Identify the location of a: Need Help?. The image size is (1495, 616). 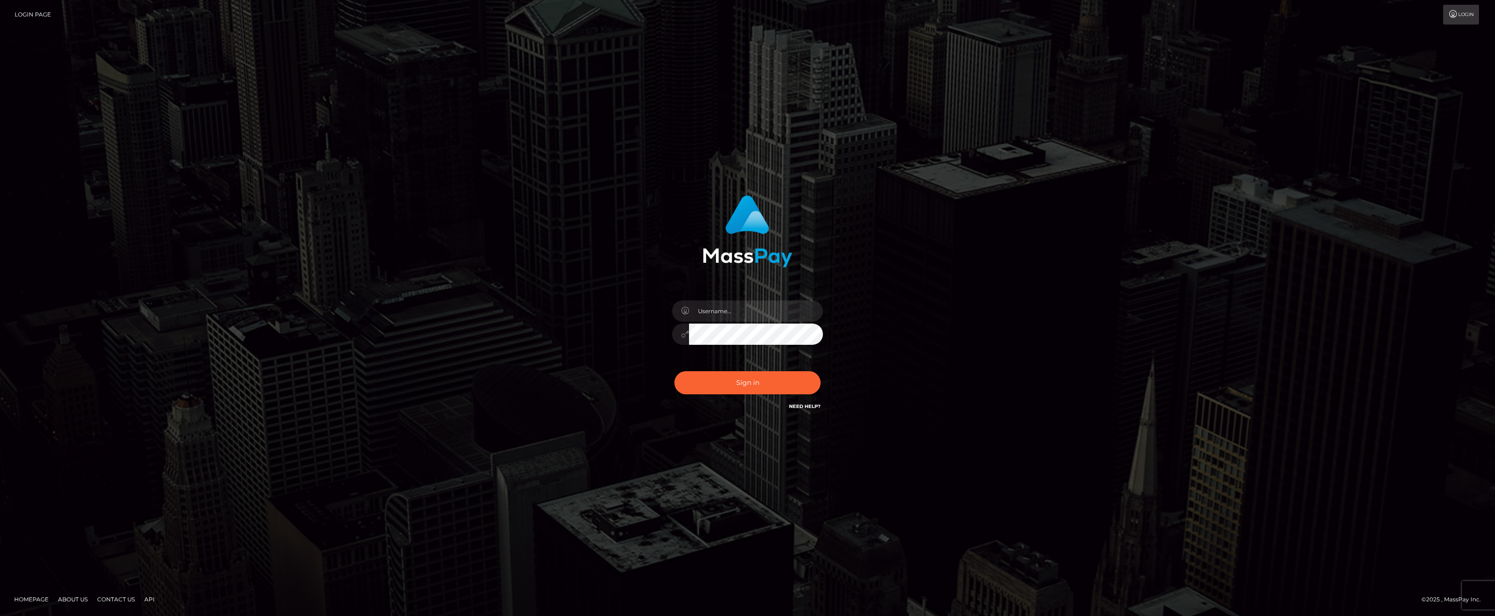
(805, 406).